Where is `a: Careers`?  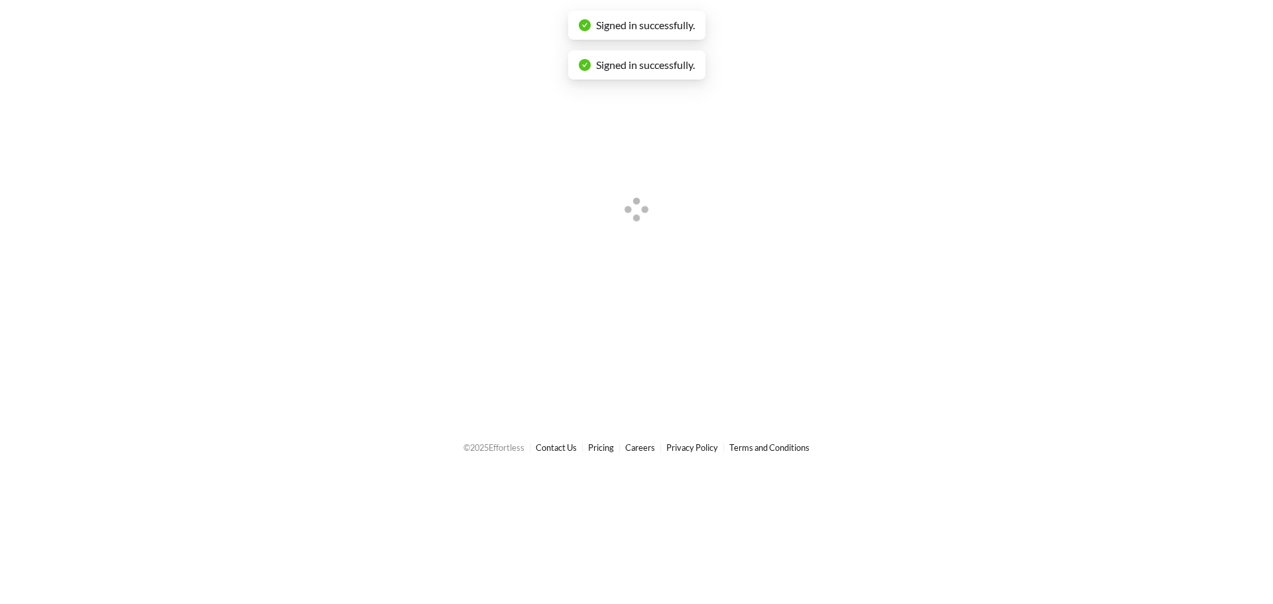 a: Careers is located at coordinates (640, 447).